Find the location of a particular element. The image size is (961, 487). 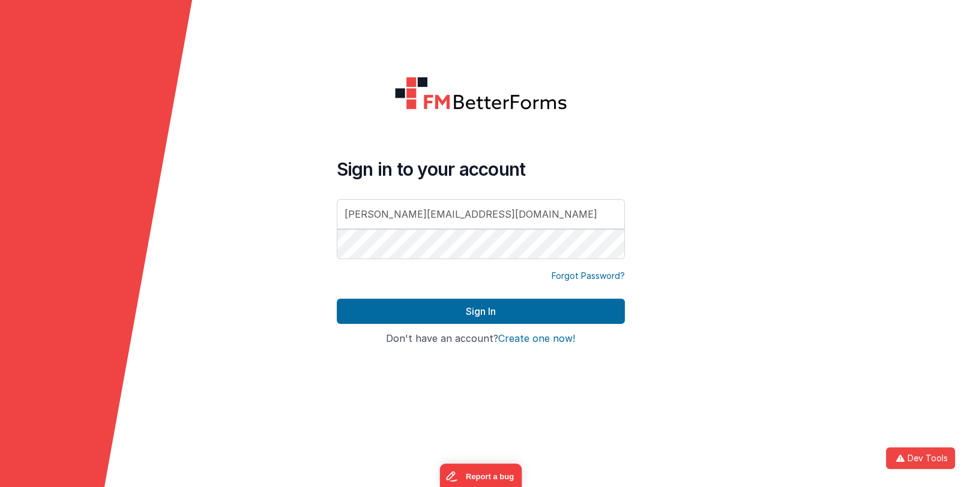

input: Email Address is located at coordinates (481, 214).